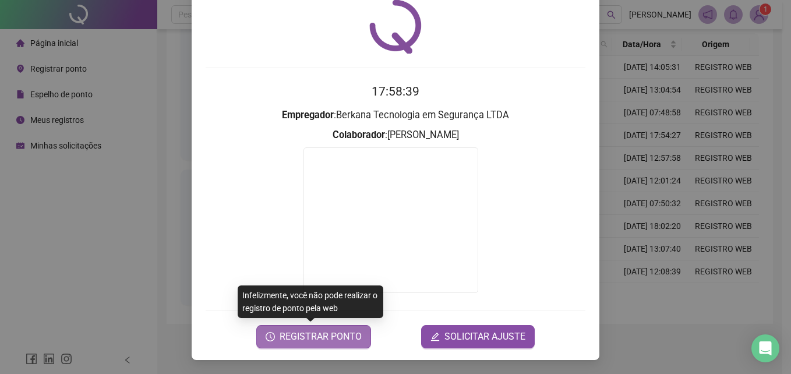  Describe the element at coordinates (313, 337) in the screenshot. I see `button: REGISTRAR PONTO` at that location.